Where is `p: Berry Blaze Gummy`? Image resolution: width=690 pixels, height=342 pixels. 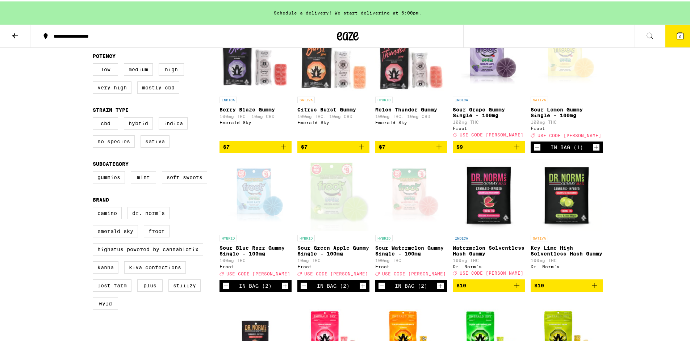
p: Berry Blaze Gummy is located at coordinates (255, 108).